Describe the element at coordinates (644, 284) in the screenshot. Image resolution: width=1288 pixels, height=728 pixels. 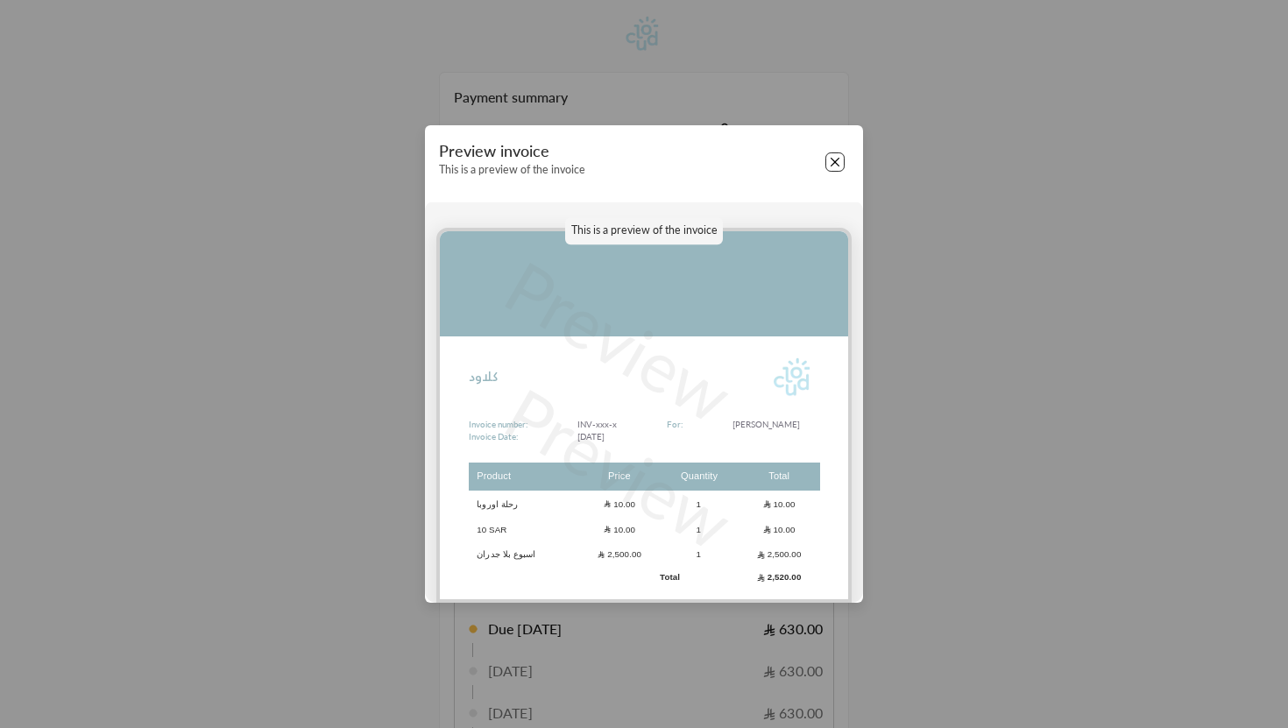
I see `img: 000_cgjlt.png` at that location.